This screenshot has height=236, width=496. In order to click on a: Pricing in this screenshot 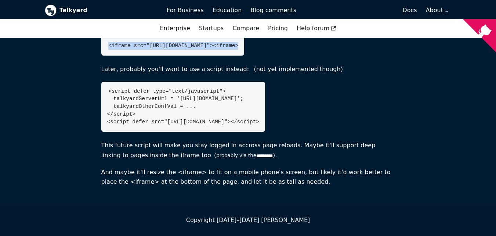, I will do `click(278, 28)`.